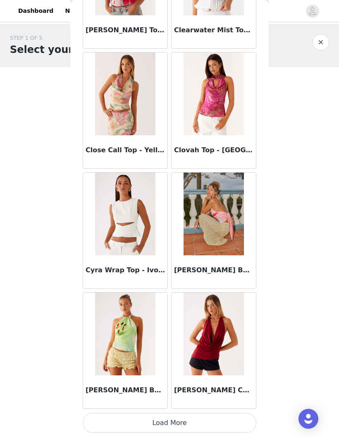 This screenshot has width=339, height=437. I want to click on h3: Close Call Top - Yellow Peony, so click(125, 150).